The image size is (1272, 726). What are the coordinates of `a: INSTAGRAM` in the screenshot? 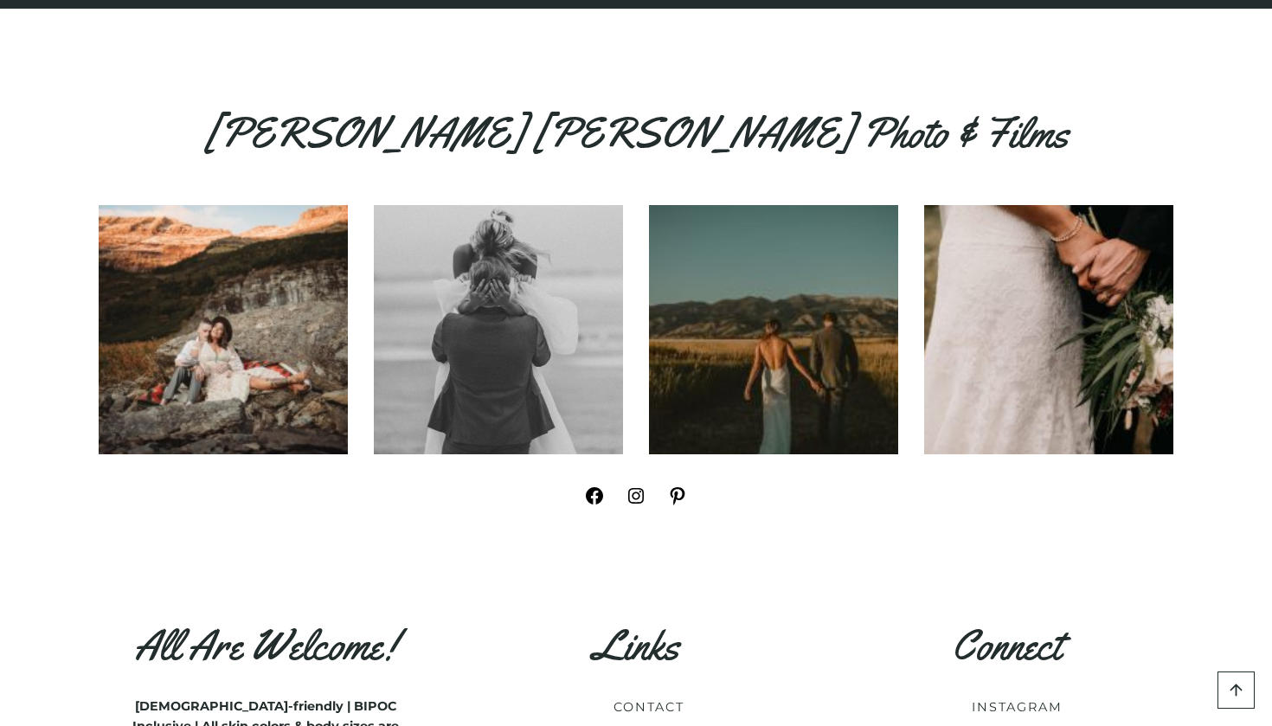 It's located at (1017, 707).